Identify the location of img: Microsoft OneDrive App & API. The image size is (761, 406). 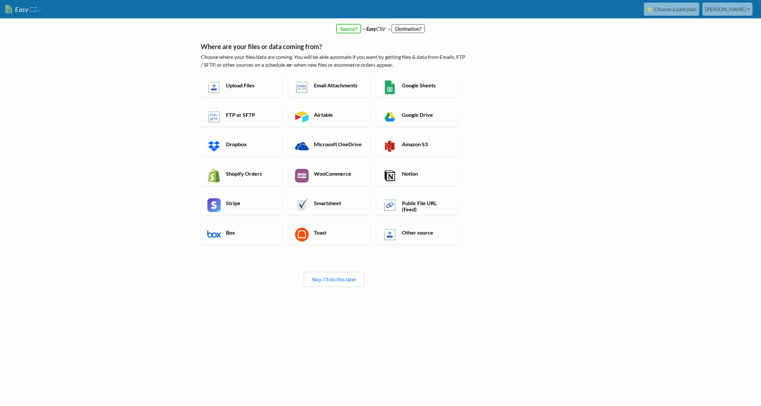
(302, 146).